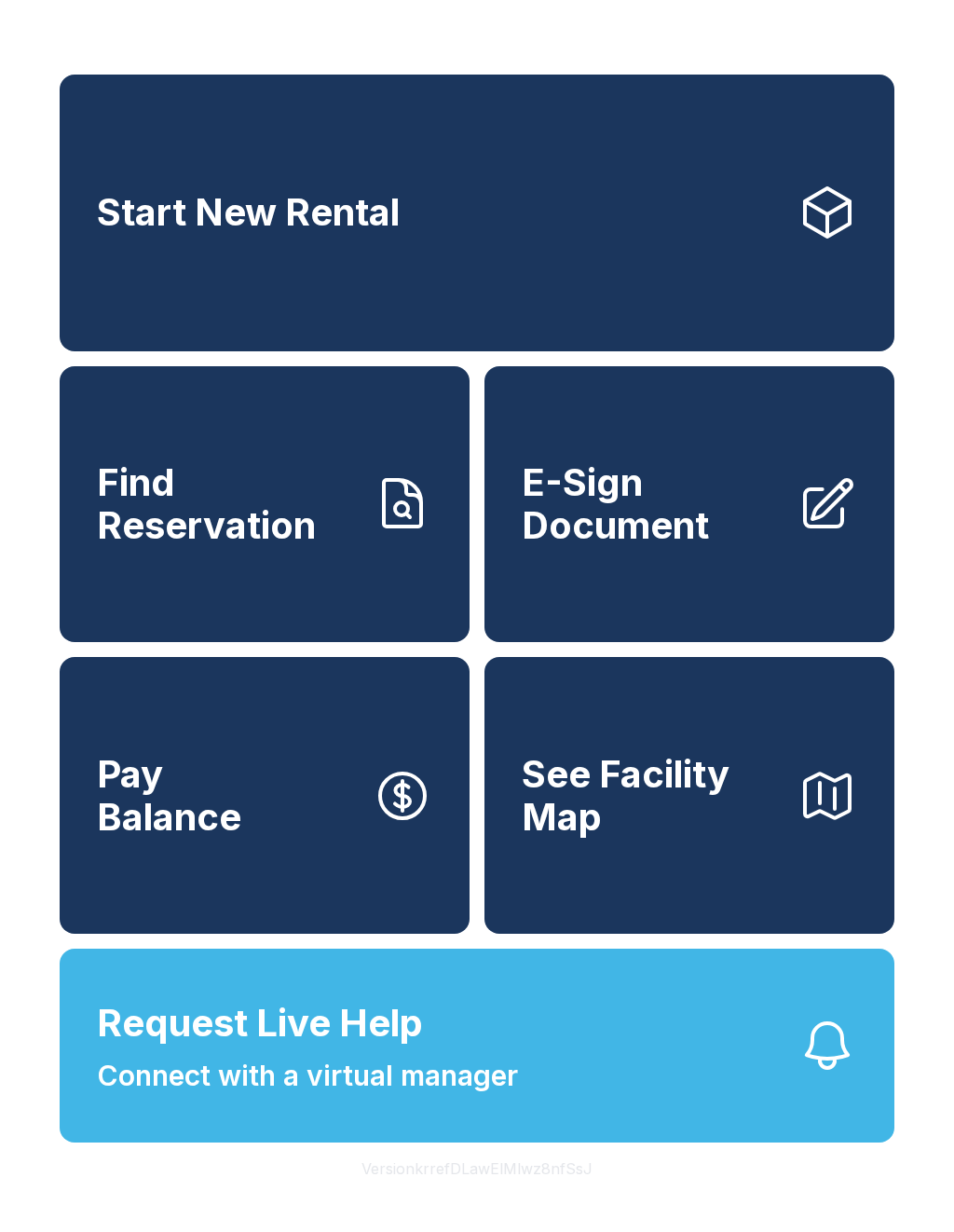 This screenshot has width=954, height=1232. I want to click on button: See Facility Map, so click(689, 795).